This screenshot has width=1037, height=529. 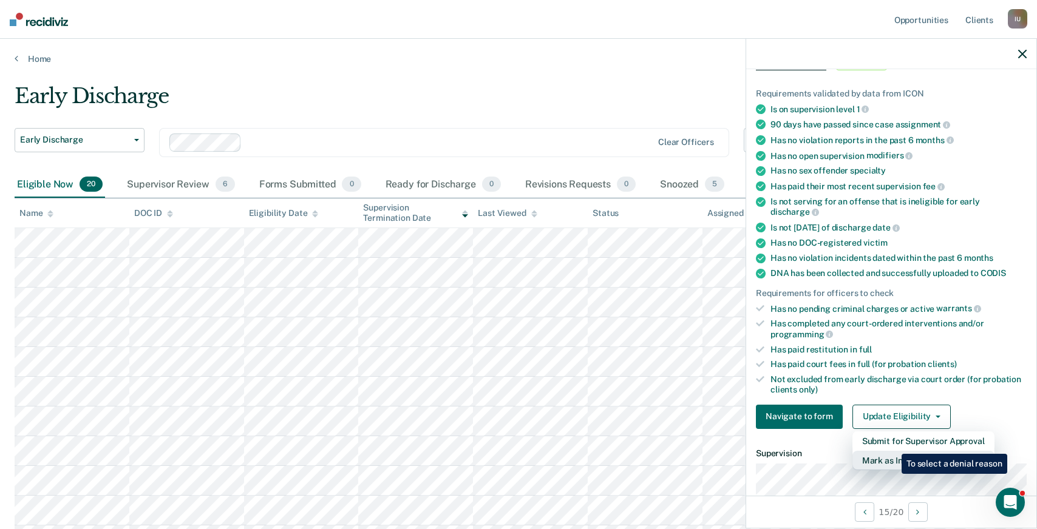 I want to click on div: 90 days have passed since case, so click(x=898, y=124).